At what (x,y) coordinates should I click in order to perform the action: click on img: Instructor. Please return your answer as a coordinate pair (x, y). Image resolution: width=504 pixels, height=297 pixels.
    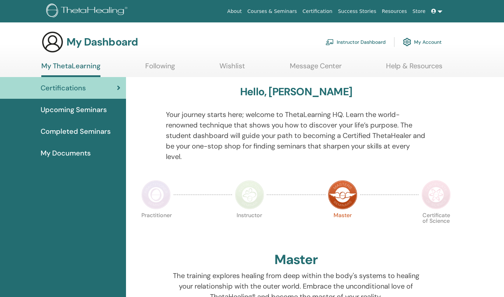
    Looking at the image, I should click on (250, 195).